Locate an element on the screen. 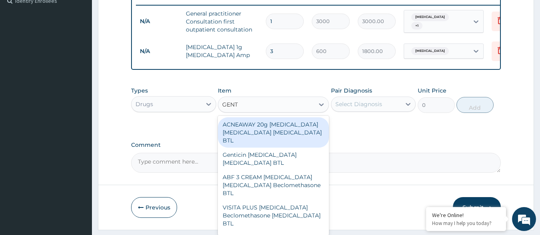  button: Previous is located at coordinates (154, 208).